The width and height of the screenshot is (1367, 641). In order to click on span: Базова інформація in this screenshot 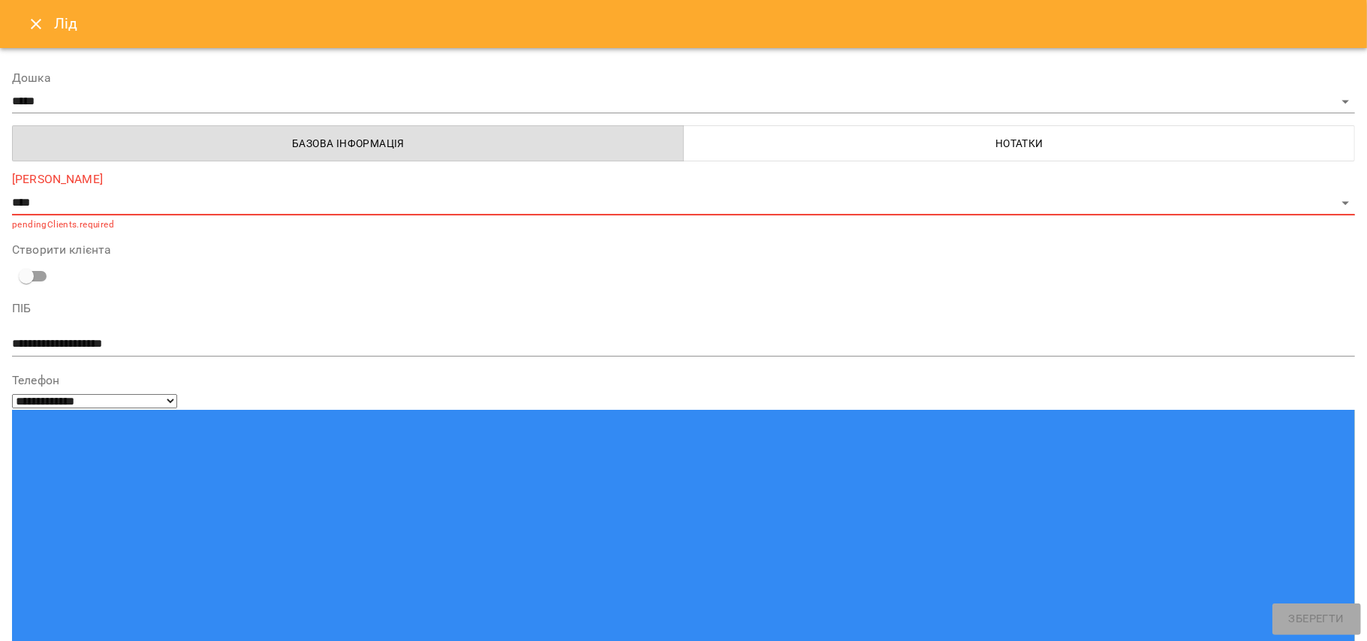, I will do `click(348, 143)`.